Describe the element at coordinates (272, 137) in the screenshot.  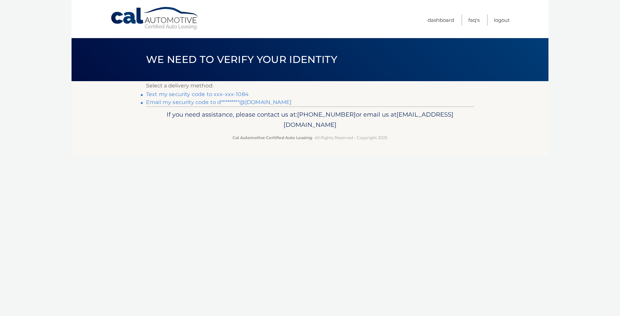
I see `strong: Cal Automotive Certified Auto Leasing` at that location.